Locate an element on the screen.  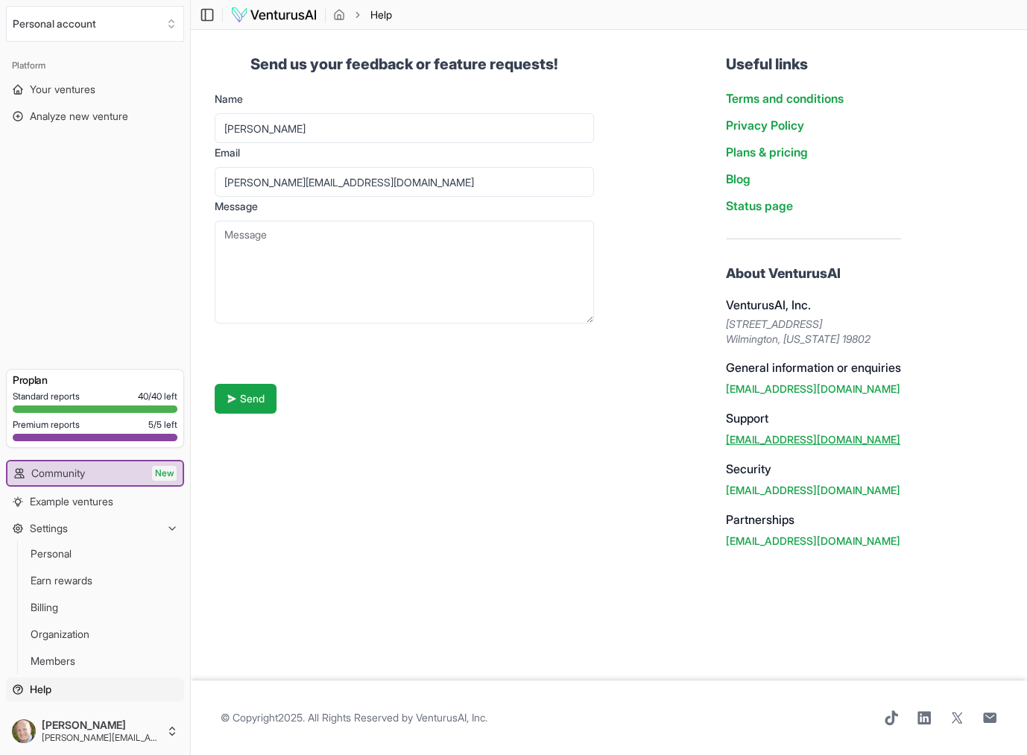
span: Billing is located at coordinates (44, 607).